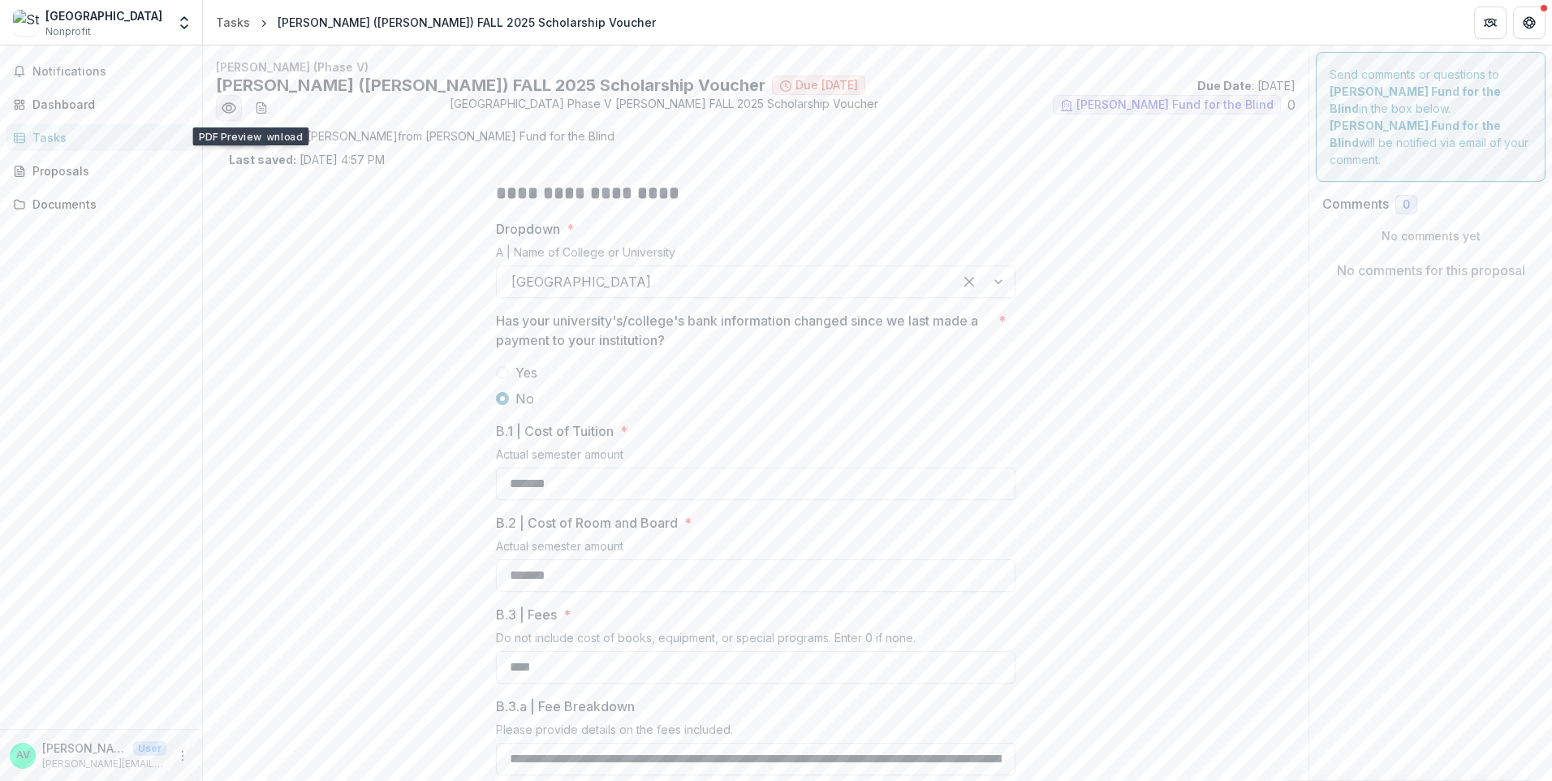  What do you see at coordinates (587, 523) in the screenshot?
I see `p: B.2 | Cost of Room and Board` at bounding box center [587, 523].